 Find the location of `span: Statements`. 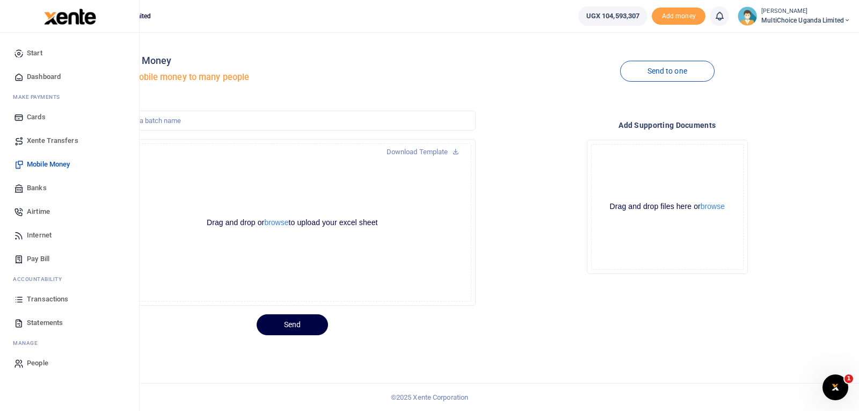

span: Statements is located at coordinates (45, 323).